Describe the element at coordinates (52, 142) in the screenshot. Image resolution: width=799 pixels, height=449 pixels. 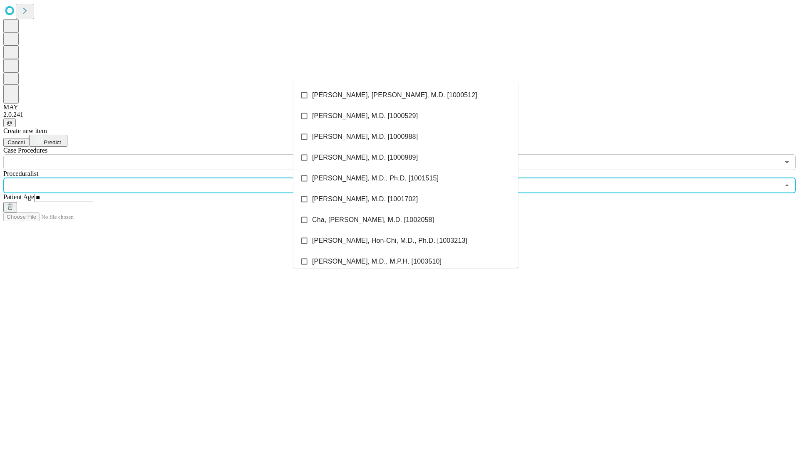
I see `span: Predict` at that location.